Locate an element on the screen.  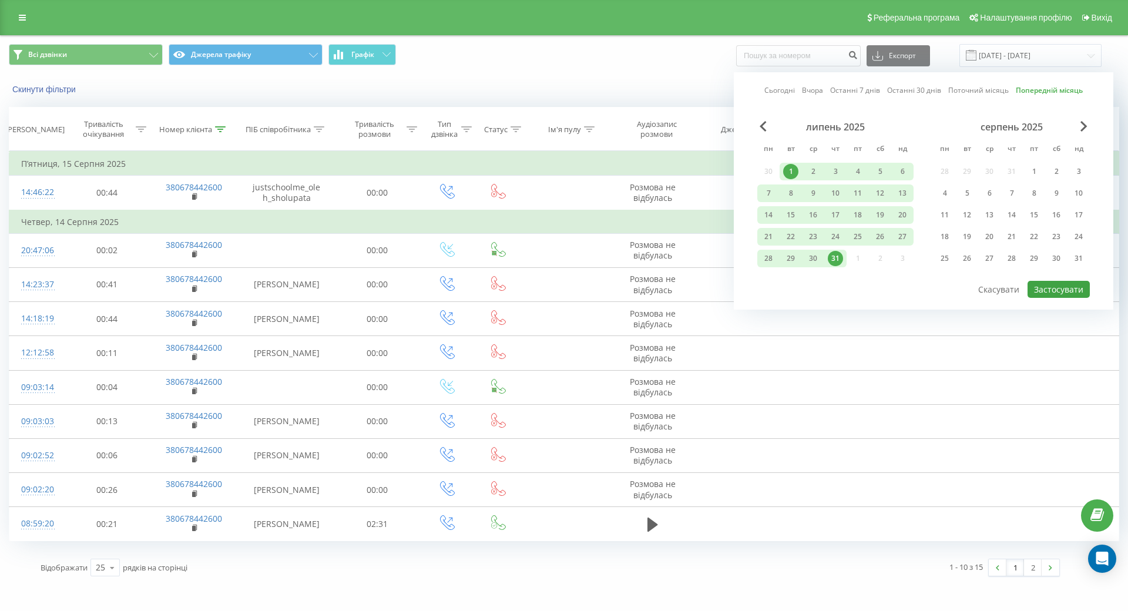
div: нд 24 серп 2025 р. is located at coordinates (1078, 237).